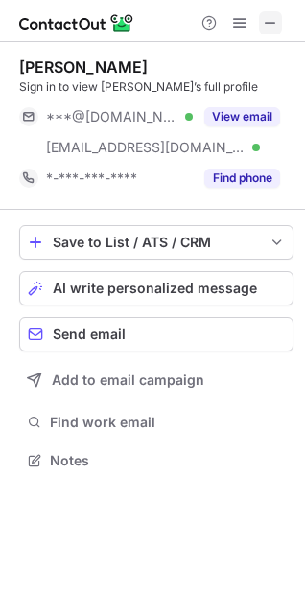  What do you see at coordinates (156, 334) in the screenshot?
I see `button: Send email` at bounding box center [156, 334].